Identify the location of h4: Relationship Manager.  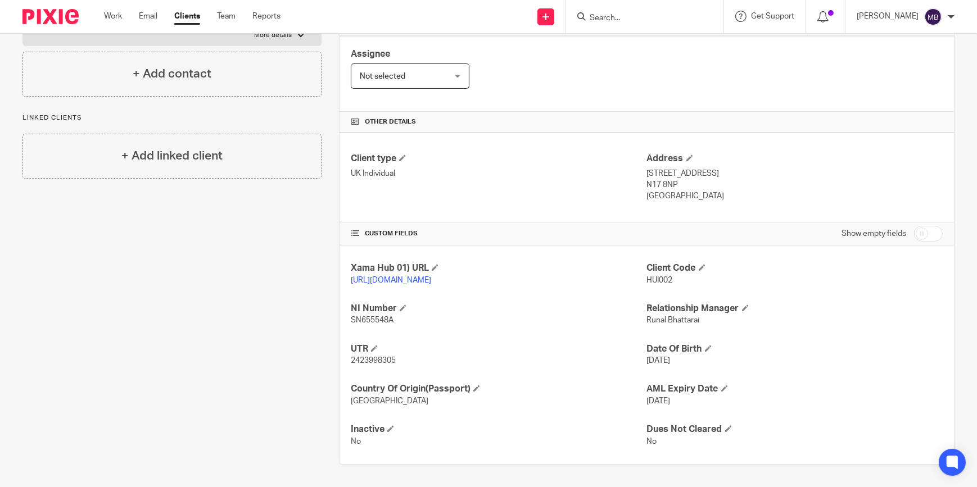
(795, 309).